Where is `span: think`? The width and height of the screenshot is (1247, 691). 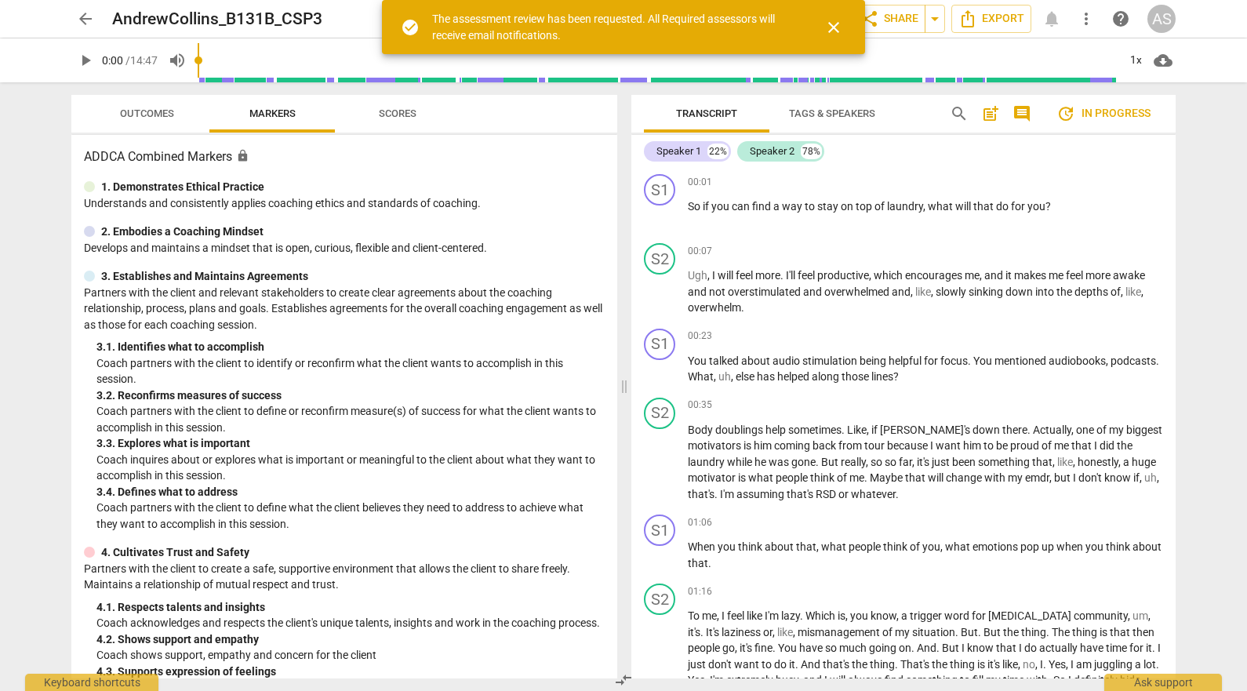 span: think is located at coordinates (752, 547).